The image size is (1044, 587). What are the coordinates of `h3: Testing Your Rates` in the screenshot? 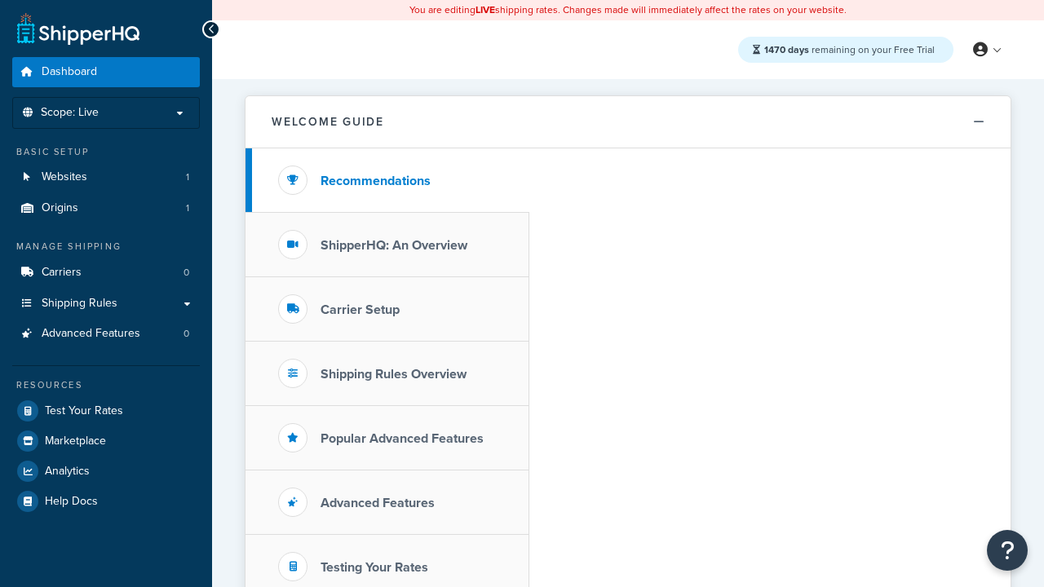 It's located at (374, 567).